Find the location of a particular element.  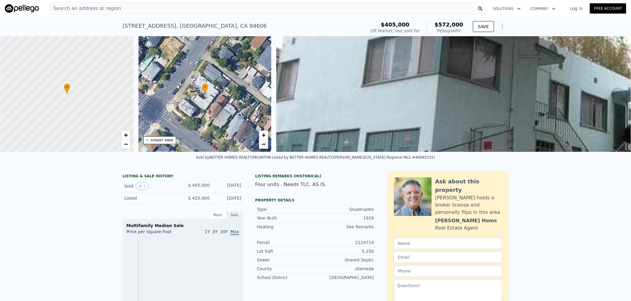

button: SAVE is located at coordinates (484, 27).